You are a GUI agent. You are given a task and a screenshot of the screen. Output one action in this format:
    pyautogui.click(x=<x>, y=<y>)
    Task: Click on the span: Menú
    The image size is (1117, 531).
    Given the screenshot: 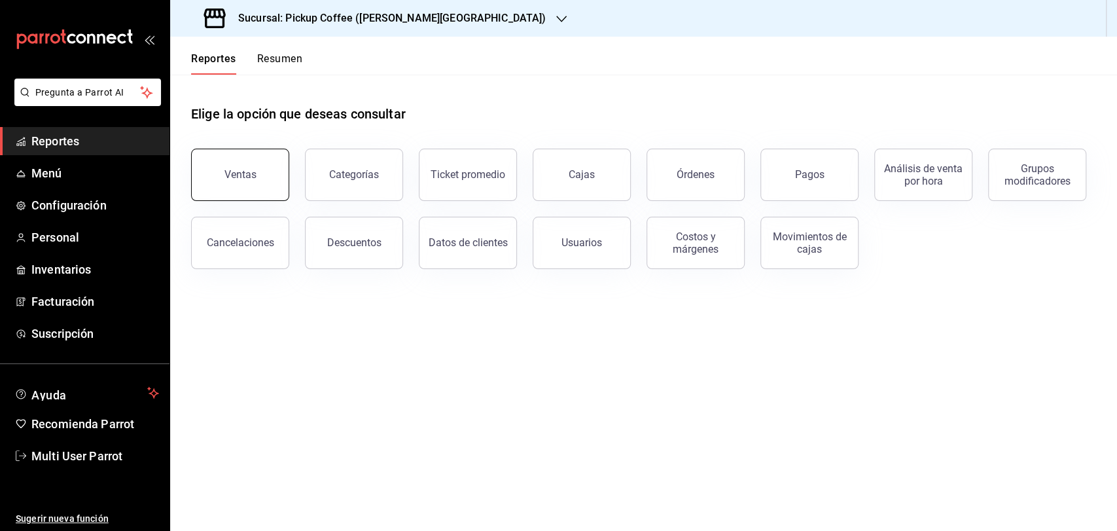 What is the action you would take?
    pyautogui.click(x=95, y=173)
    